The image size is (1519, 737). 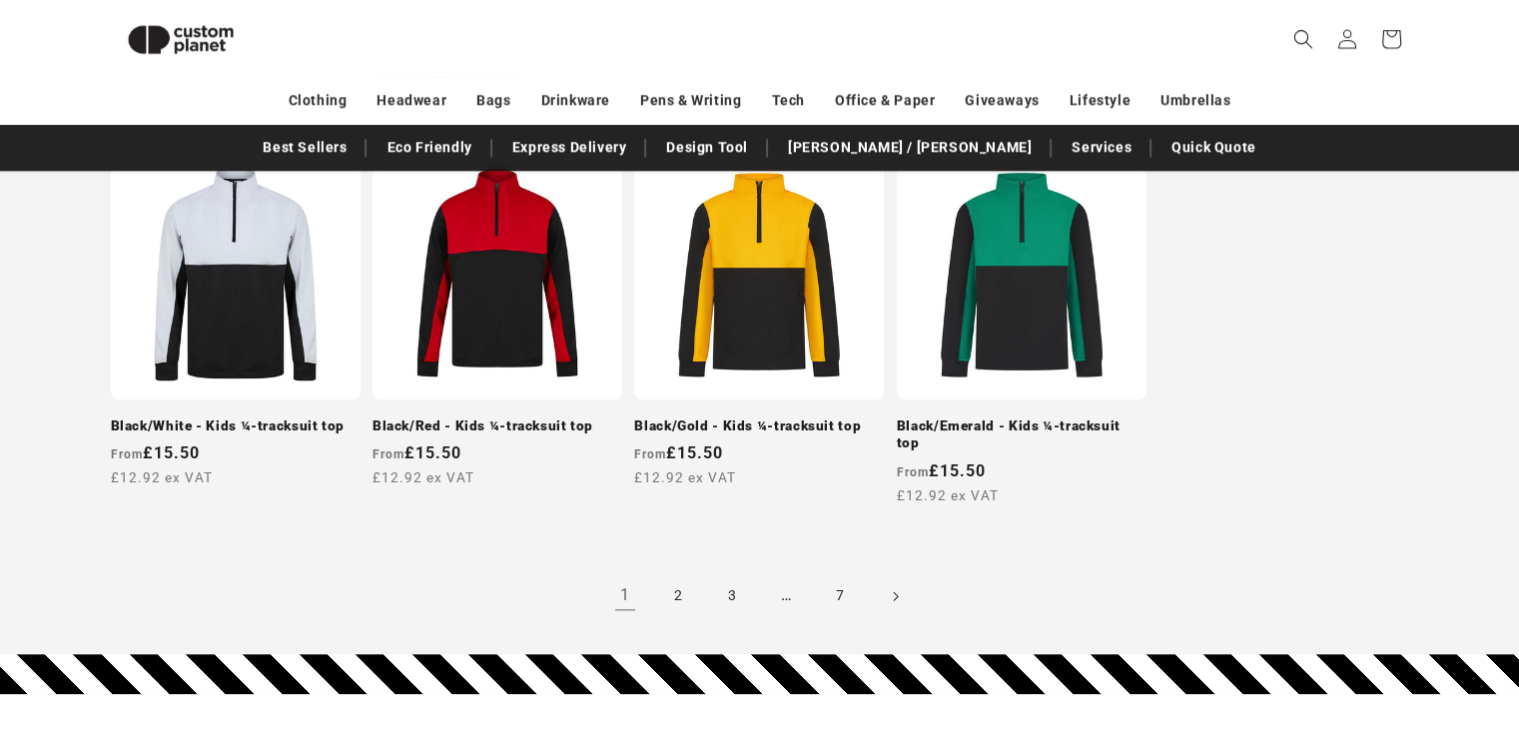 What do you see at coordinates (236, 426) in the screenshot?
I see `a: Black/White - Kids ¼-tracksuit top` at bounding box center [236, 426].